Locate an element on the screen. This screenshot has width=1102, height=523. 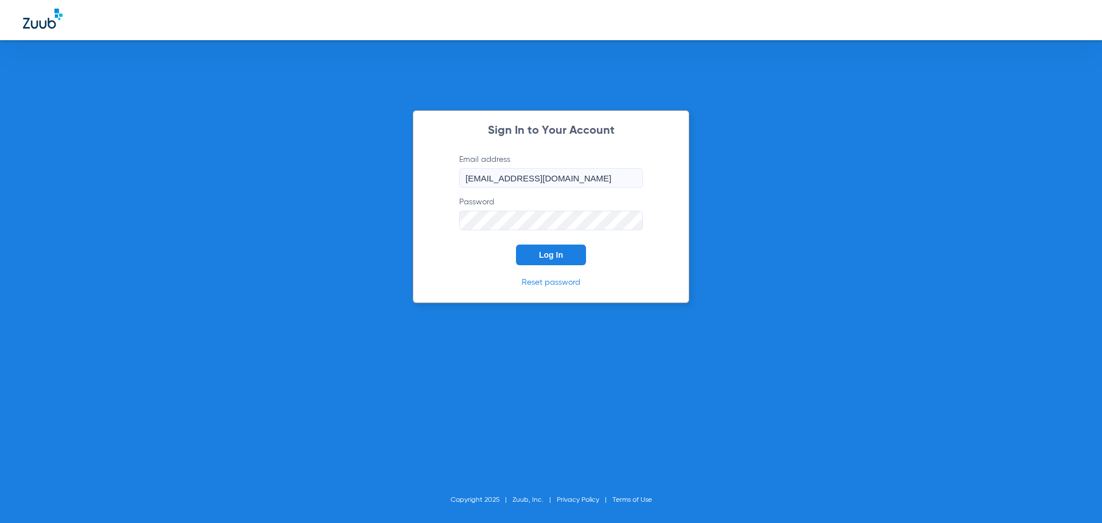
button: Log In is located at coordinates (551, 255).